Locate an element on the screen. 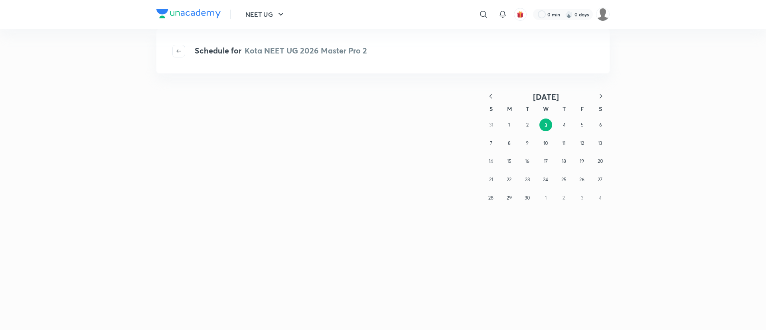  abbr: September 16, 2025 is located at coordinates (527, 161).